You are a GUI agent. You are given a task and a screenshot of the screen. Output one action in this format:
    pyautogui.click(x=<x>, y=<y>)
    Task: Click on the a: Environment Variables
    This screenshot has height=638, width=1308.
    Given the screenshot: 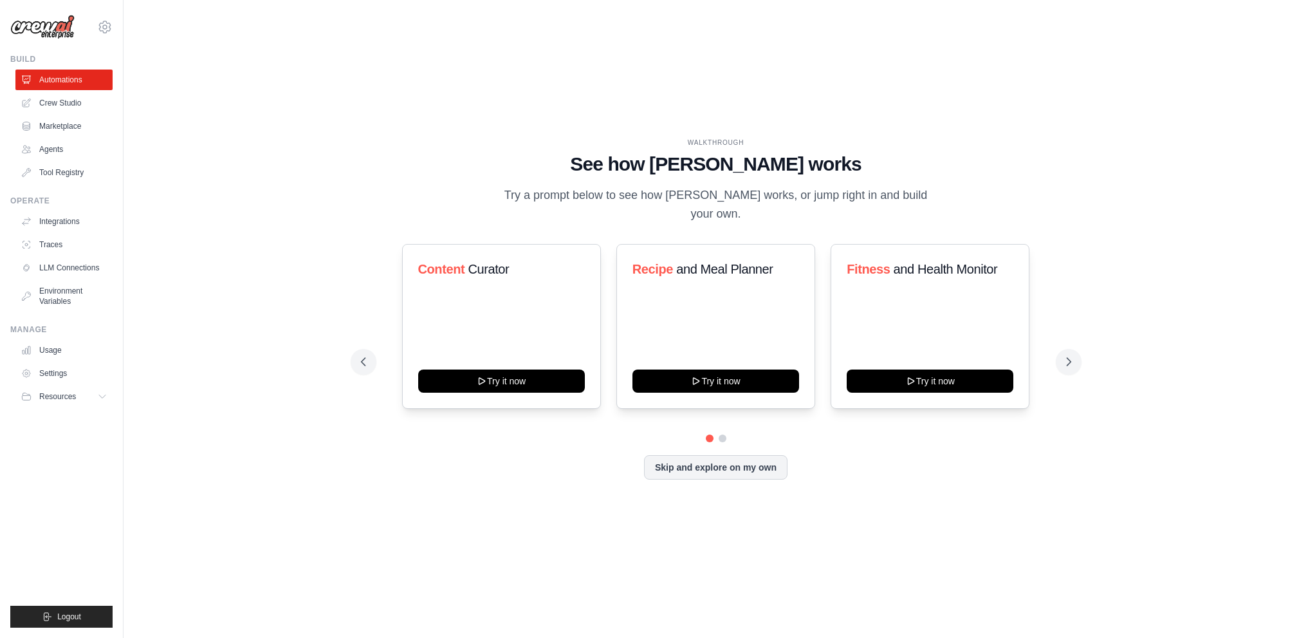 What is the action you would take?
    pyautogui.click(x=64, y=296)
    